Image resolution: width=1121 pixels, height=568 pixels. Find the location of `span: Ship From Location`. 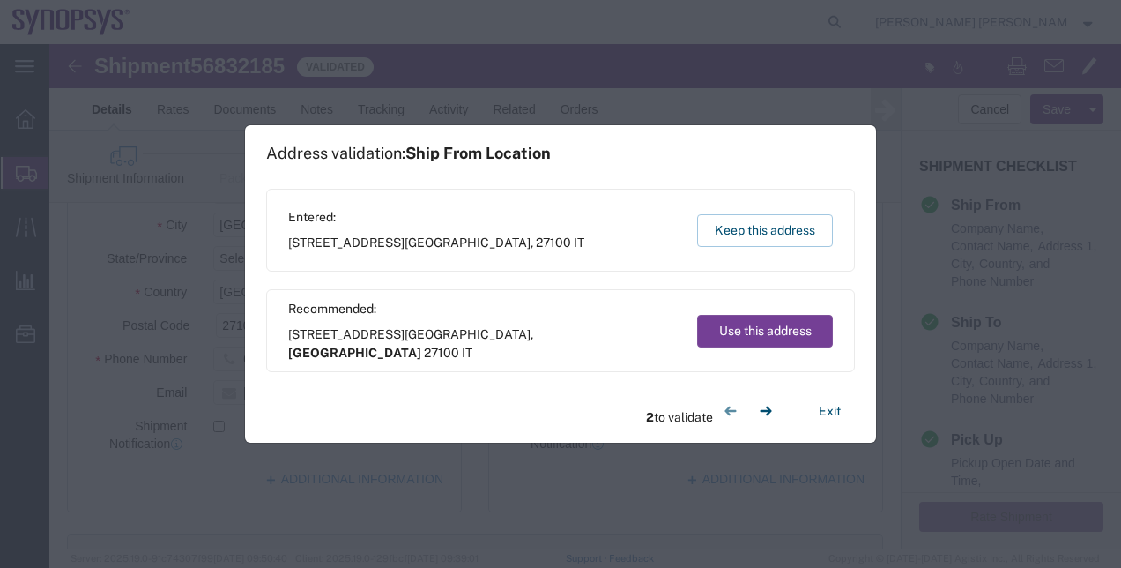

span: Ship From Location is located at coordinates (478, 152).